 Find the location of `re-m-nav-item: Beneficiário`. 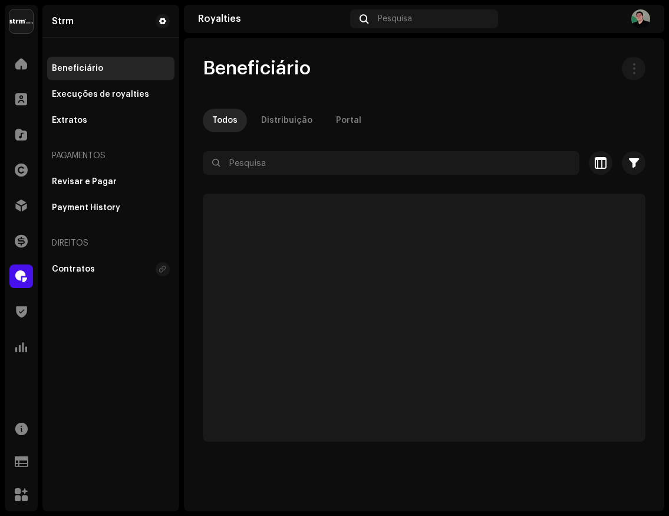

re-m-nav-item: Beneficiário is located at coordinates (111, 68).